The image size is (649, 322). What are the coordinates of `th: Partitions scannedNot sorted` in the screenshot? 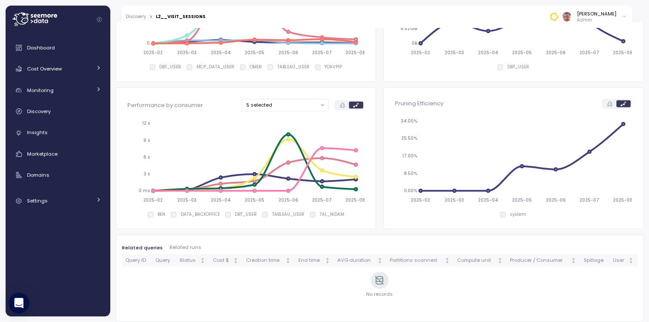 It's located at (420, 260).